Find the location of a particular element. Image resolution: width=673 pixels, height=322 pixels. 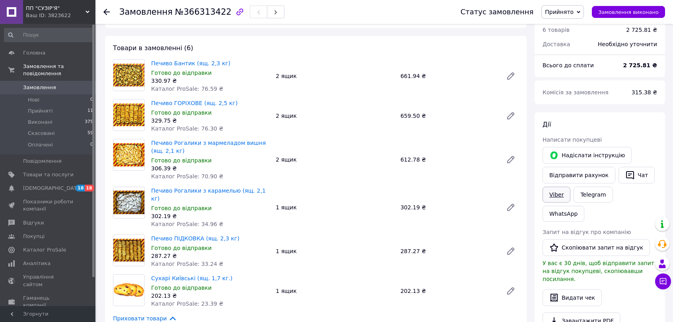

span: Виконані is located at coordinates (40, 122).